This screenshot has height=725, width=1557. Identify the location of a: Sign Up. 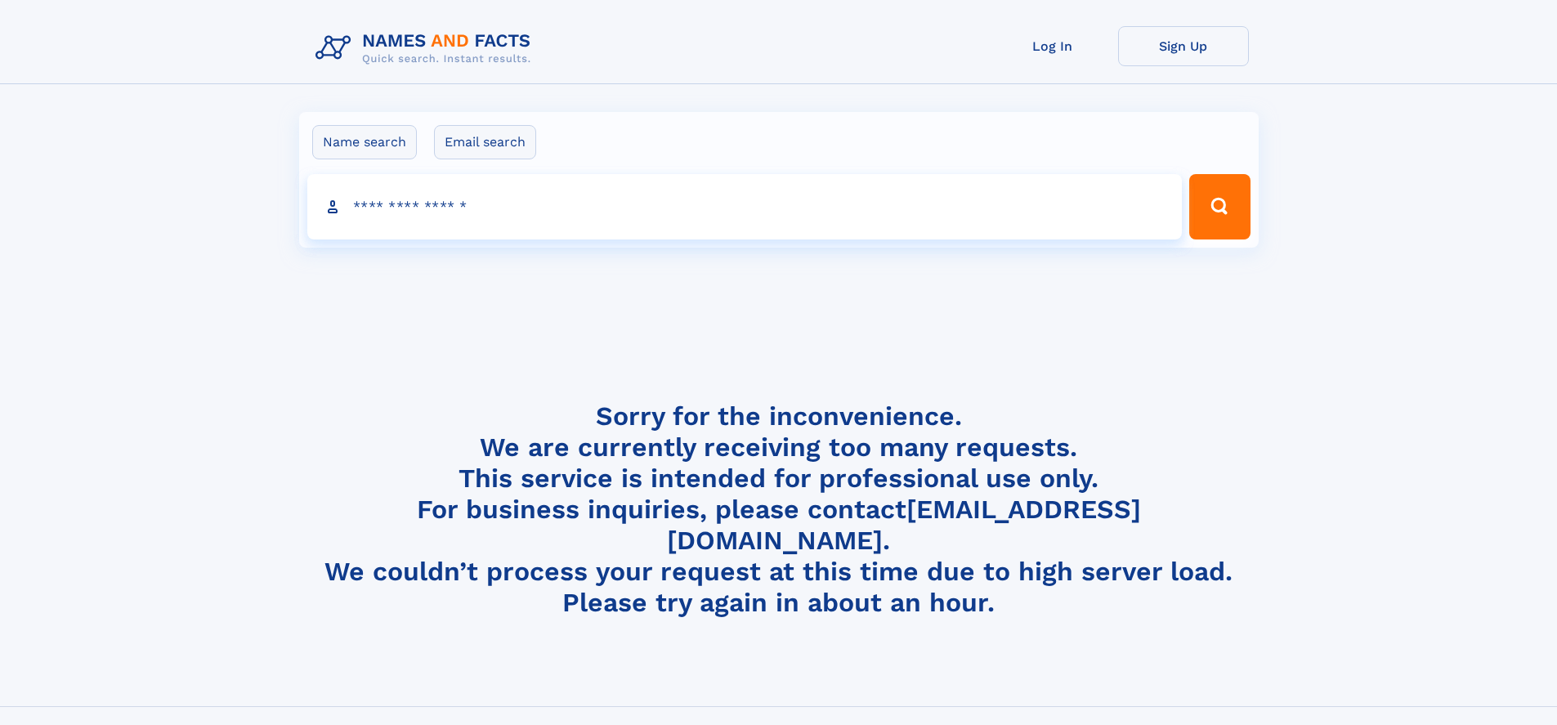
(1183, 46).